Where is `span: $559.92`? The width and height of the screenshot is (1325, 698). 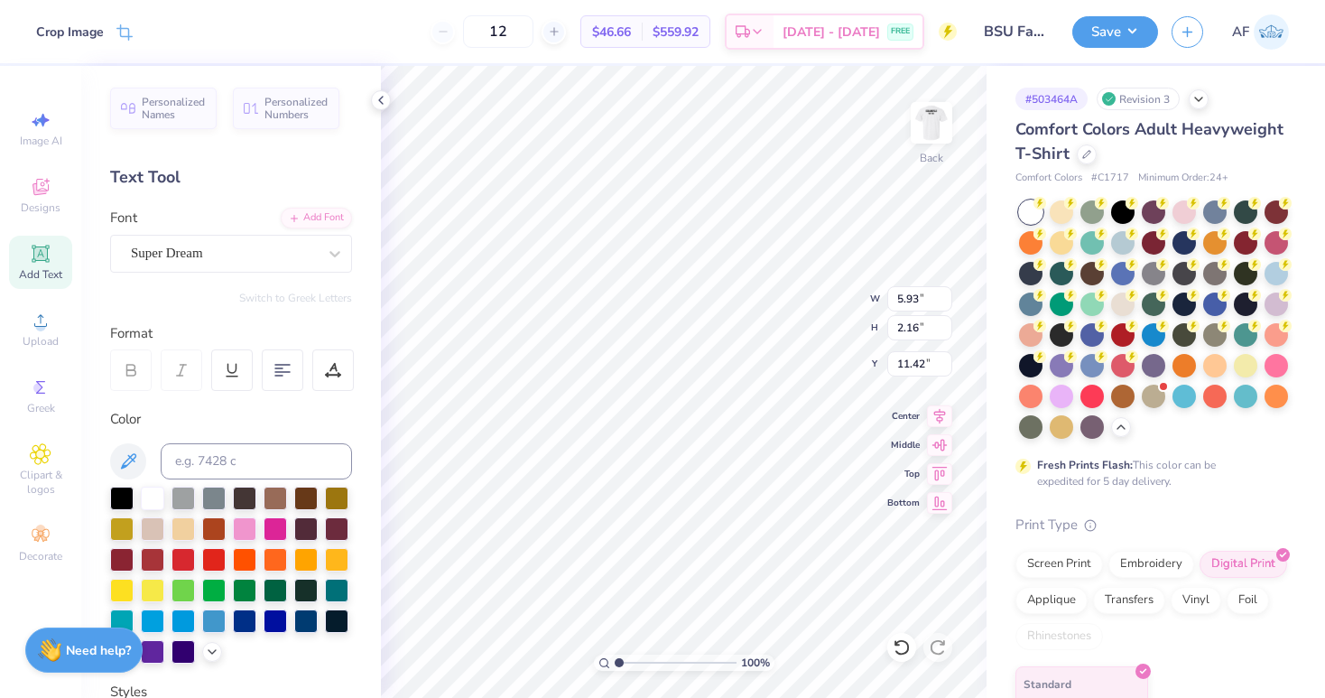
span: $559.92 is located at coordinates (675, 32).